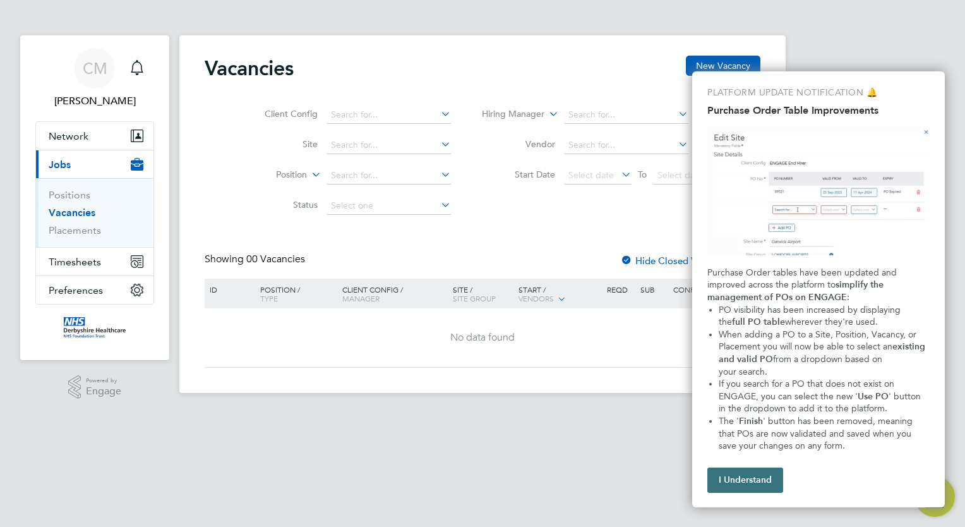  What do you see at coordinates (796, 290) in the screenshot?
I see `strong: simplify the management of POs on ENGAGE` at bounding box center [796, 290].